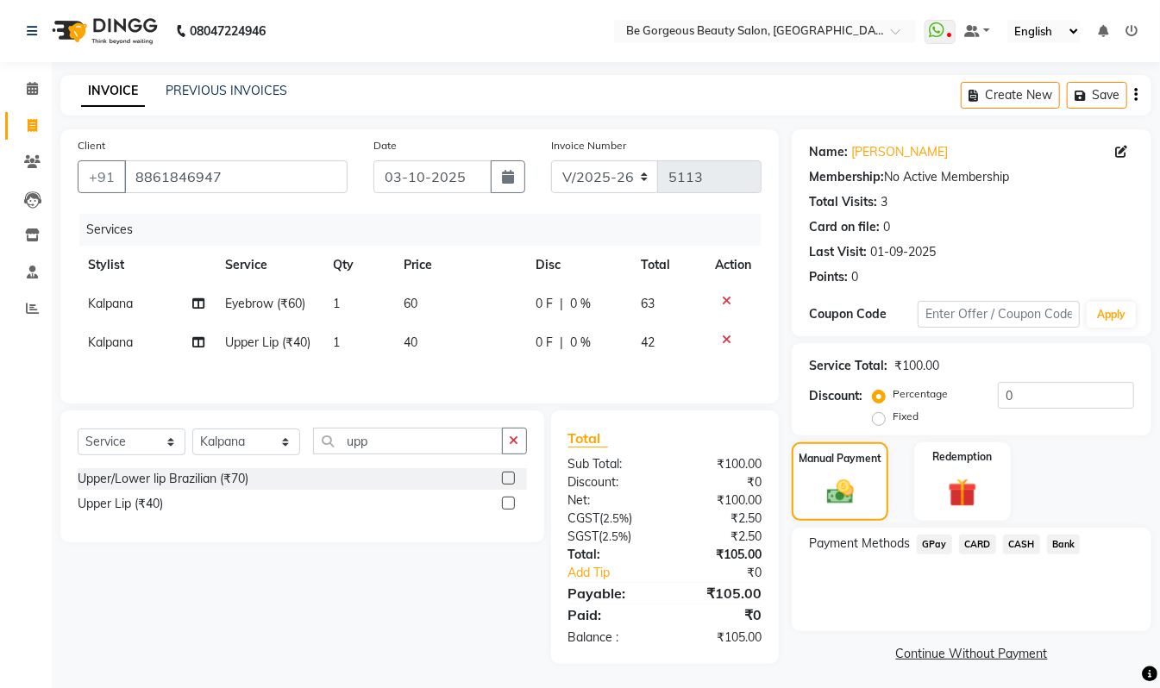 The height and width of the screenshot is (688, 1160). Describe the element at coordinates (977, 544) in the screenshot. I see `span: CARD` at that location.